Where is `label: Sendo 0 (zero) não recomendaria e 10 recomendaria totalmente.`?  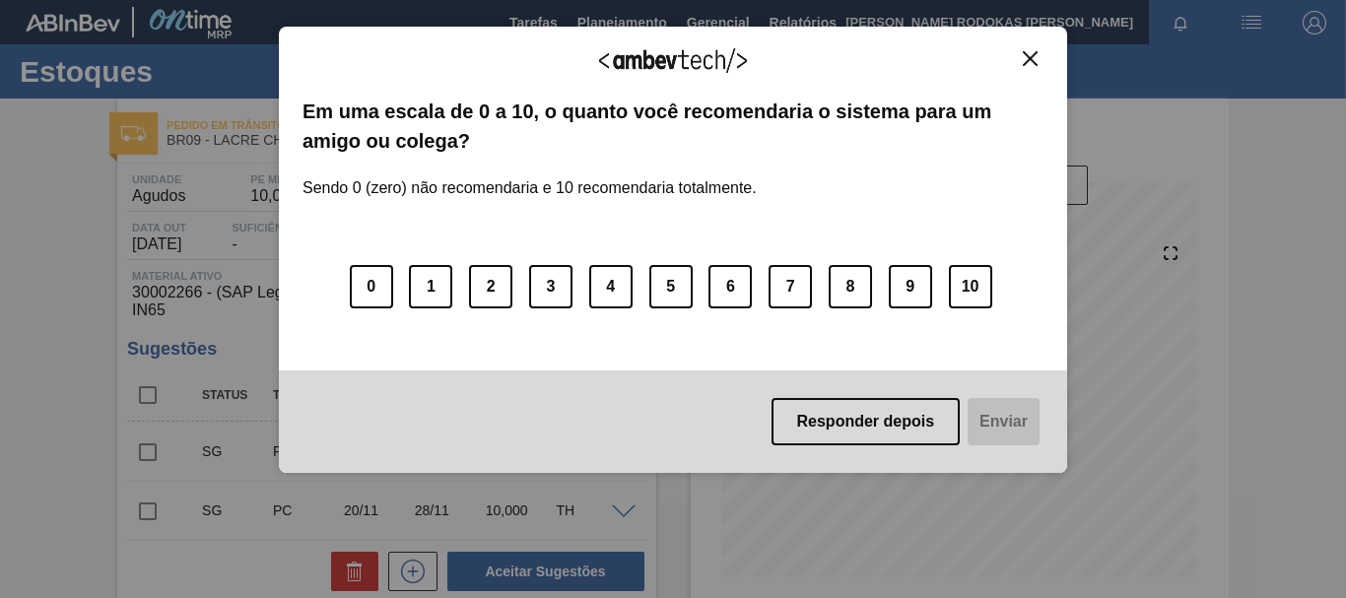
label: Sendo 0 (zero) não recomendaria e 10 recomendaria totalmente. is located at coordinates (529, 176).